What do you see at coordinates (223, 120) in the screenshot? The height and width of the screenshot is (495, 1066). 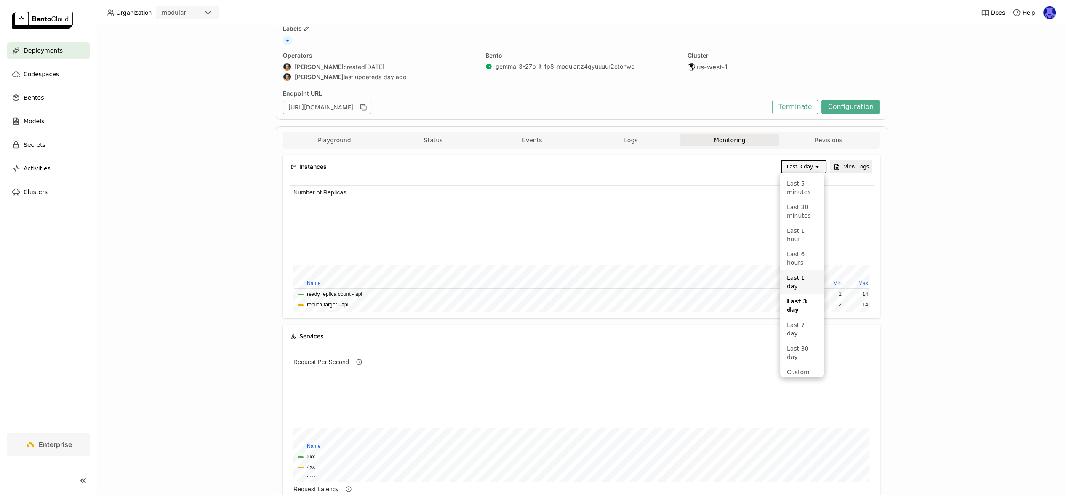 I see `td: 15.8%` at bounding box center [223, 120].